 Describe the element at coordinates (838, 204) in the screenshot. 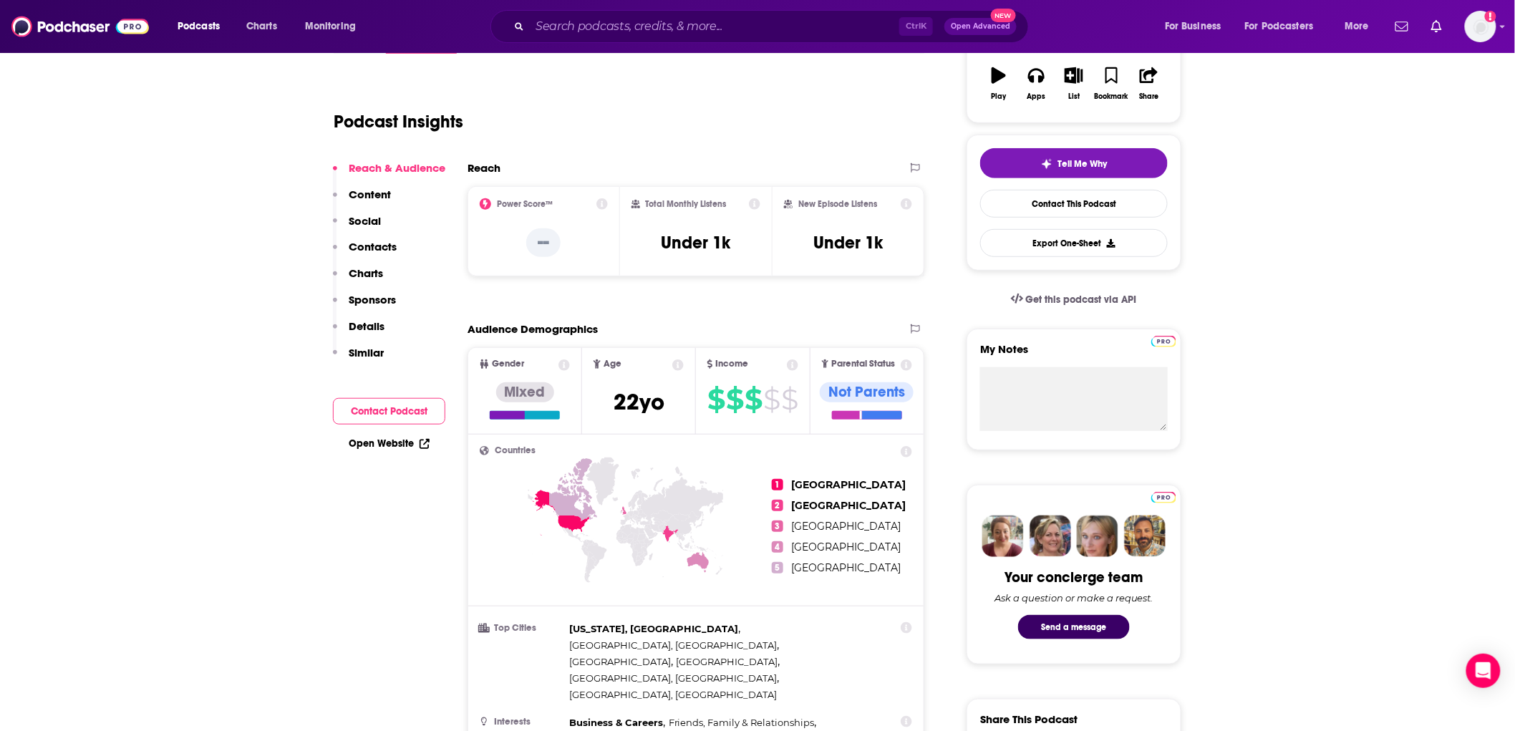

I see `h2: New Episode Listens` at that location.